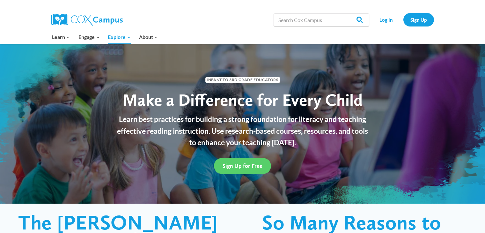 The height and width of the screenshot is (233, 485). I want to click on span: Sign Up for Free, so click(242, 165).